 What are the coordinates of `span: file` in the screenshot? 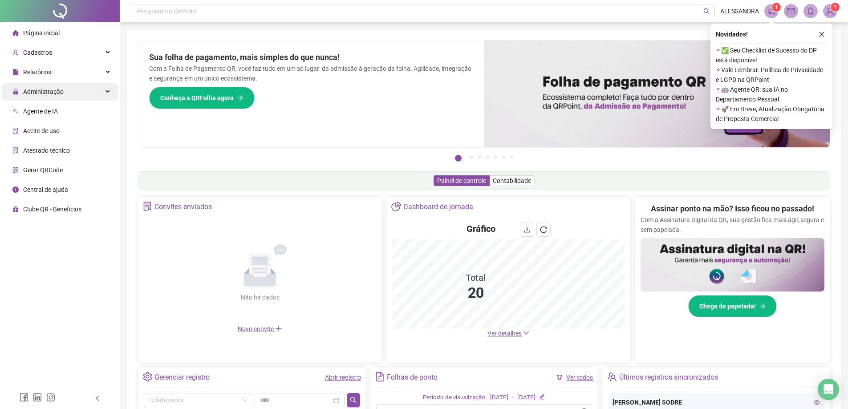 It's located at (16, 72).